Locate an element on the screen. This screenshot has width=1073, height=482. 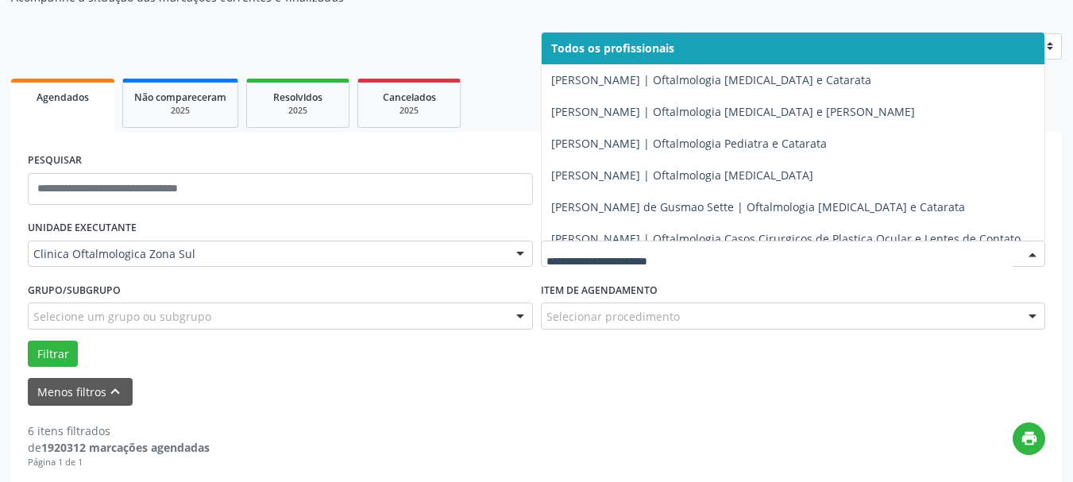
div: de is located at coordinates (118, 447).